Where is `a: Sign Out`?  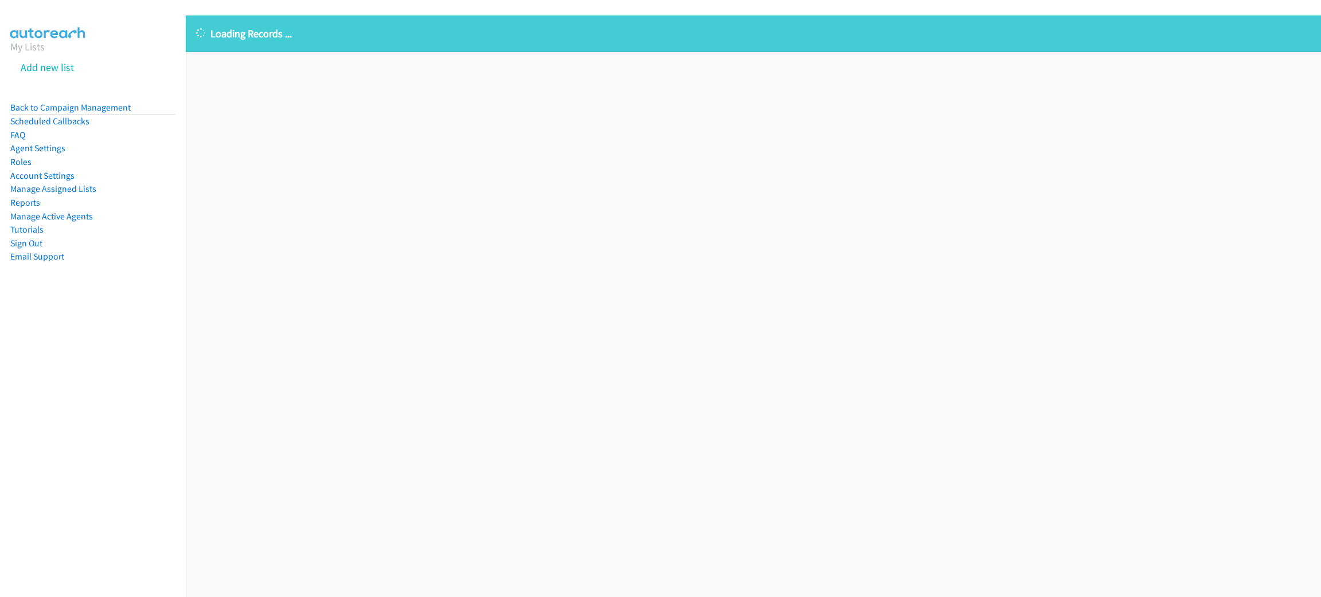 a: Sign Out is located at coordinates (26, 243).